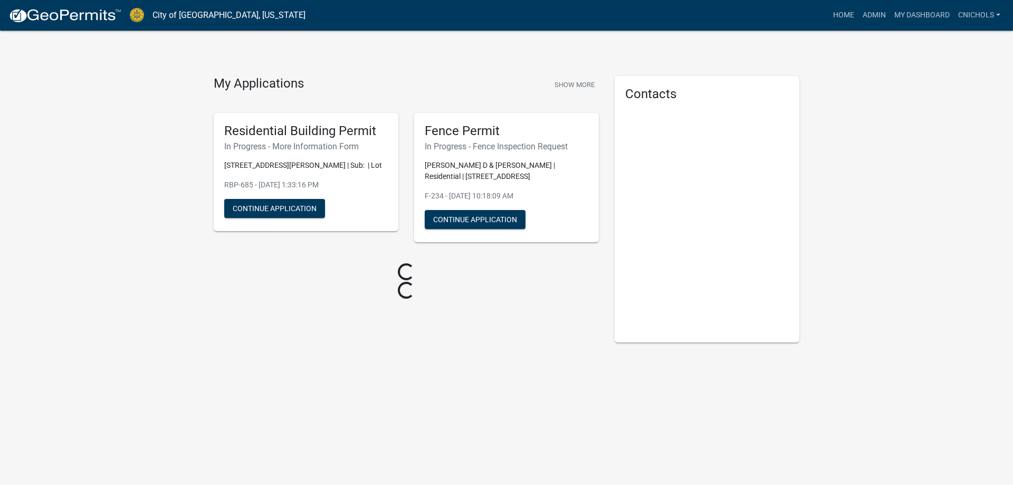  Describe the element at coordinates (979, 15) in the screenshot. I see `a: cnichols` at that location.